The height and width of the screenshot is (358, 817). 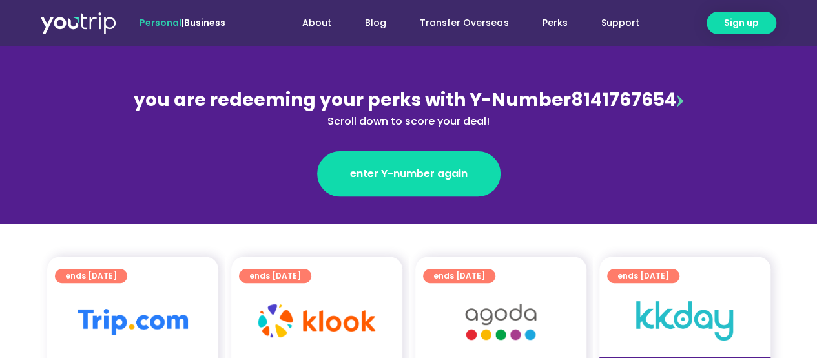 What do you see at coordinates (742, 23) in the screenshot?
I see `a: Sign up` at bounding box center [742, 23].